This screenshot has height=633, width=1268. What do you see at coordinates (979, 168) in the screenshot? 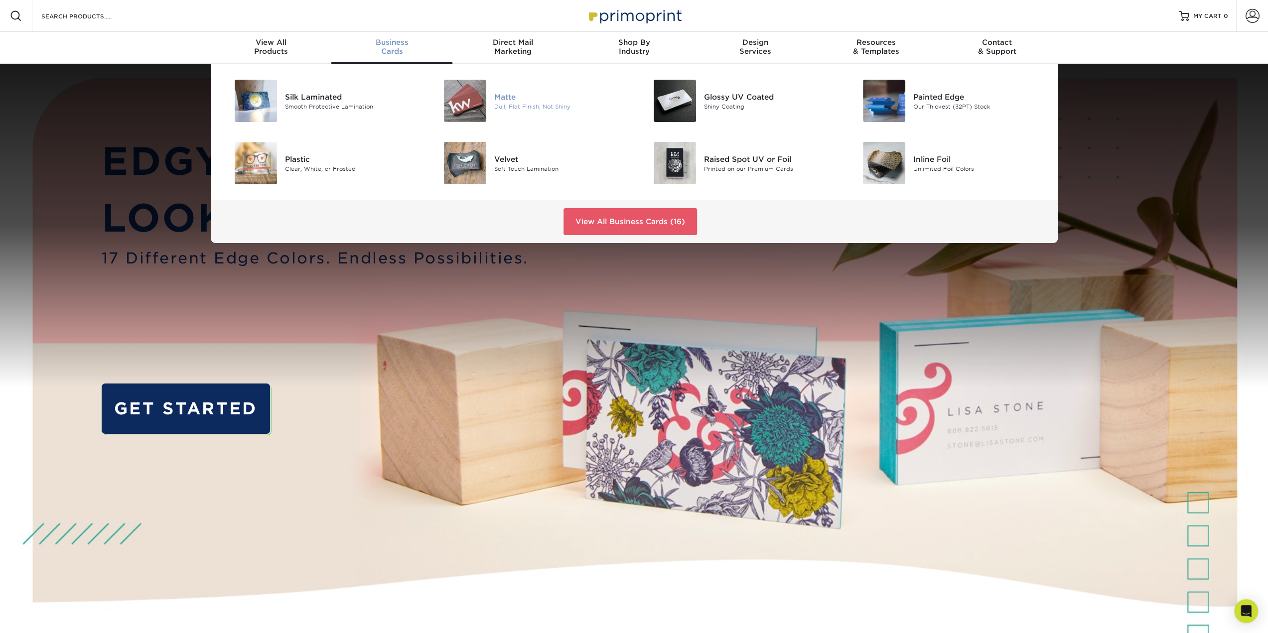
I see `div: Unlimited Foil Colors` at bounding box center [979, 168].